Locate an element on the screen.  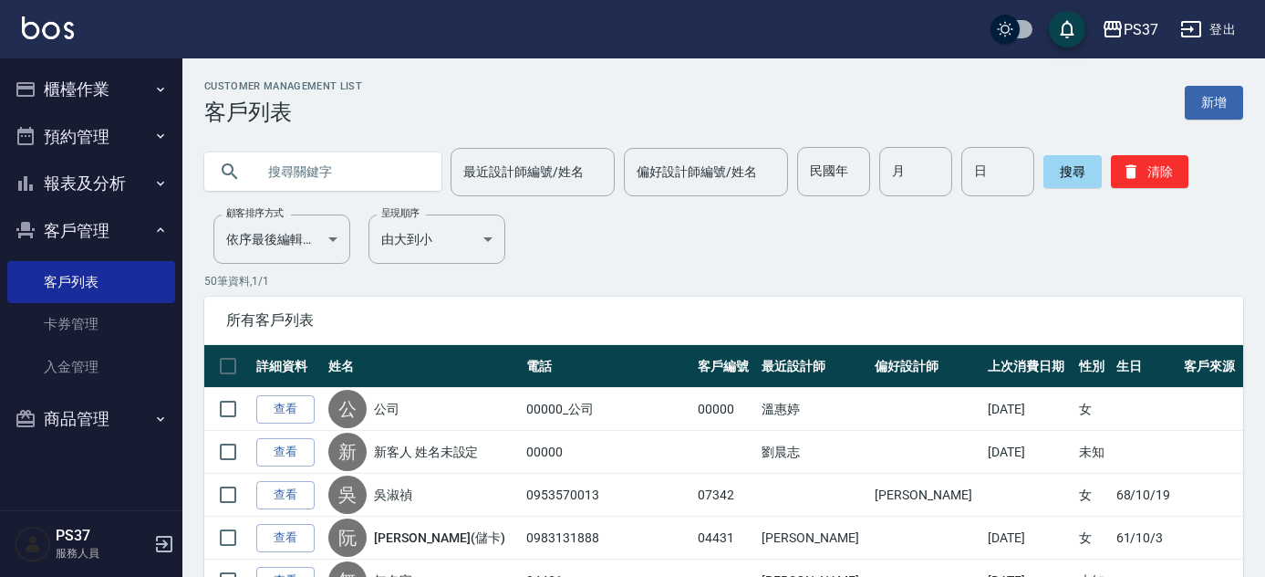
th: 姓名 is located at coordinates (423, 366).